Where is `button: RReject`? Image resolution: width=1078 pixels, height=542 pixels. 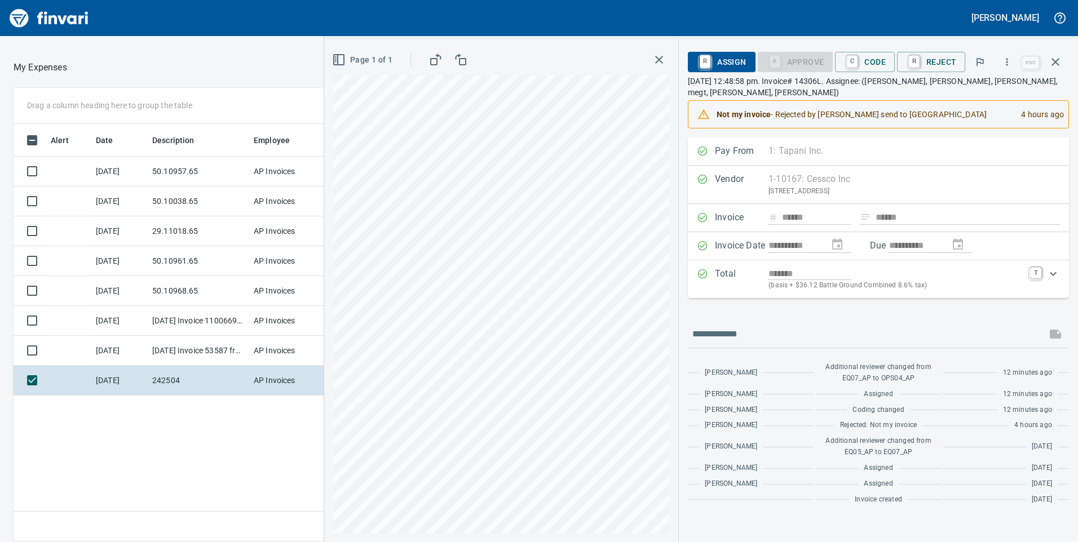
button: RReject is located at coordinates (931, 62).